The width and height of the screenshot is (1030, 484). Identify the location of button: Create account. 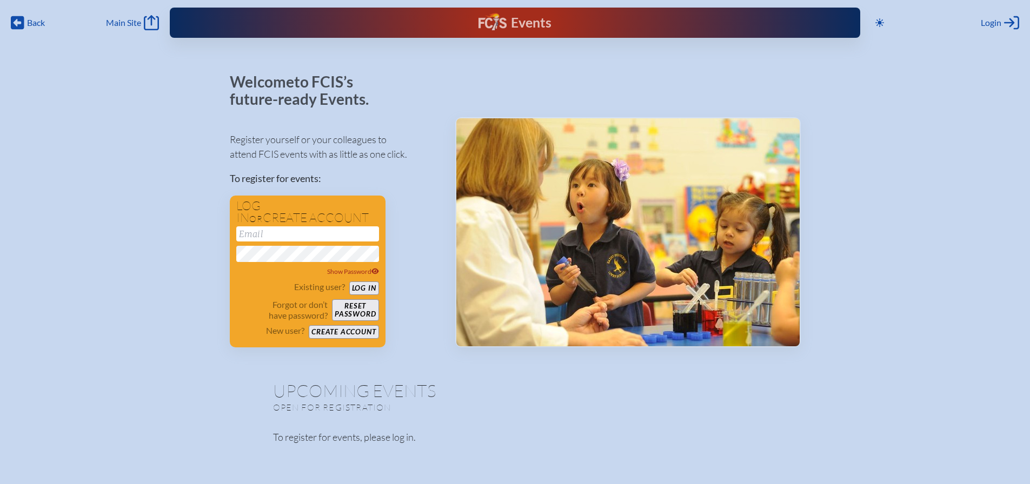
(343, 332).